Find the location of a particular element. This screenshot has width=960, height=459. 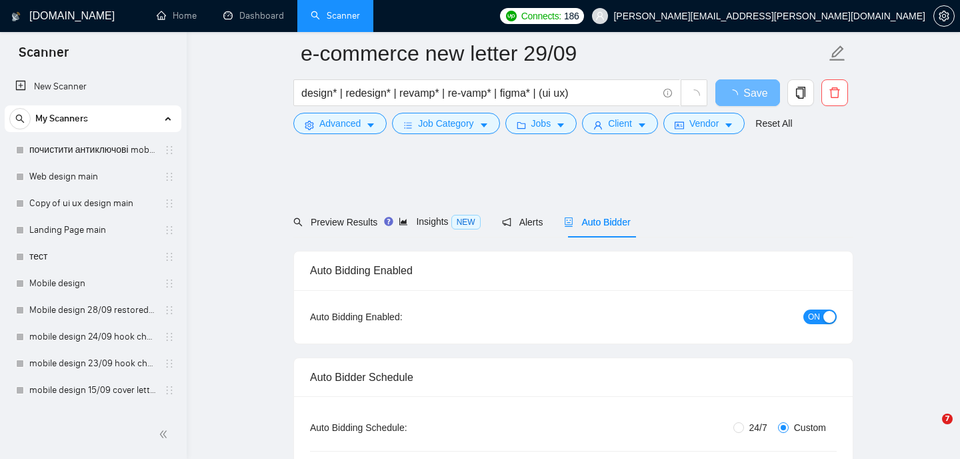

img: upwork-logo.png is located at coordinates (511, 16).